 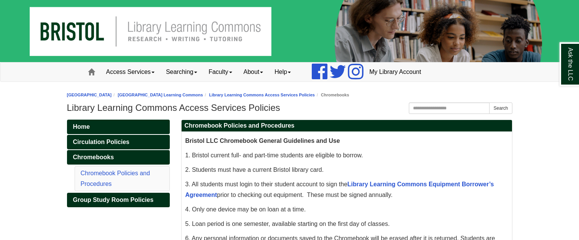 I want to click on a: Help, so click(x=282, y=72).